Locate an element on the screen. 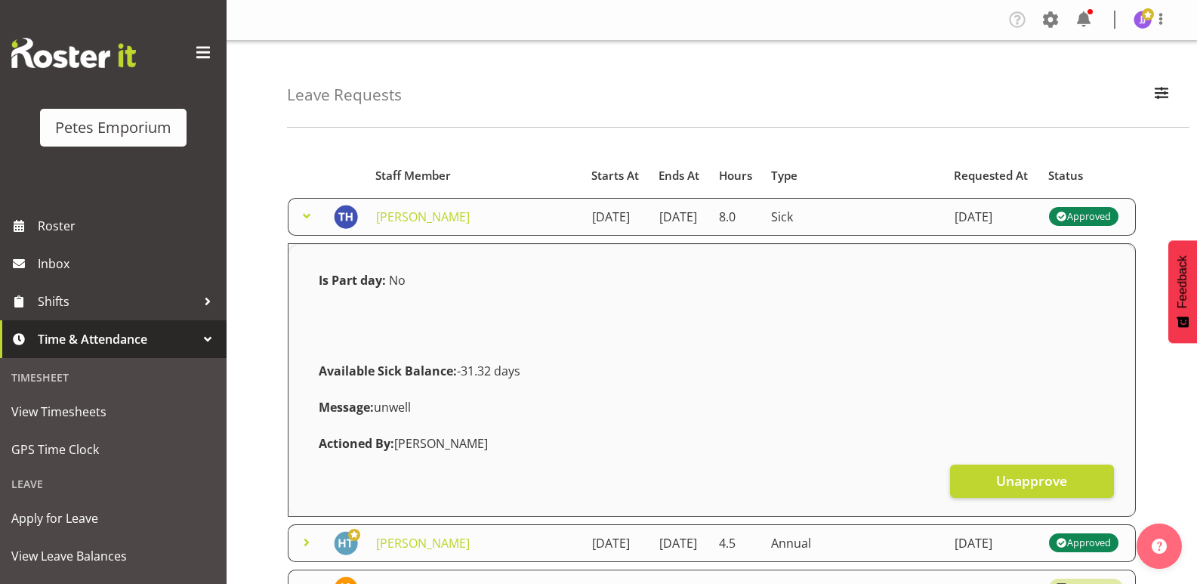 This screenshot has height=584, width=1197. span: GPS Time Clock is located at coordinates (113, 449).